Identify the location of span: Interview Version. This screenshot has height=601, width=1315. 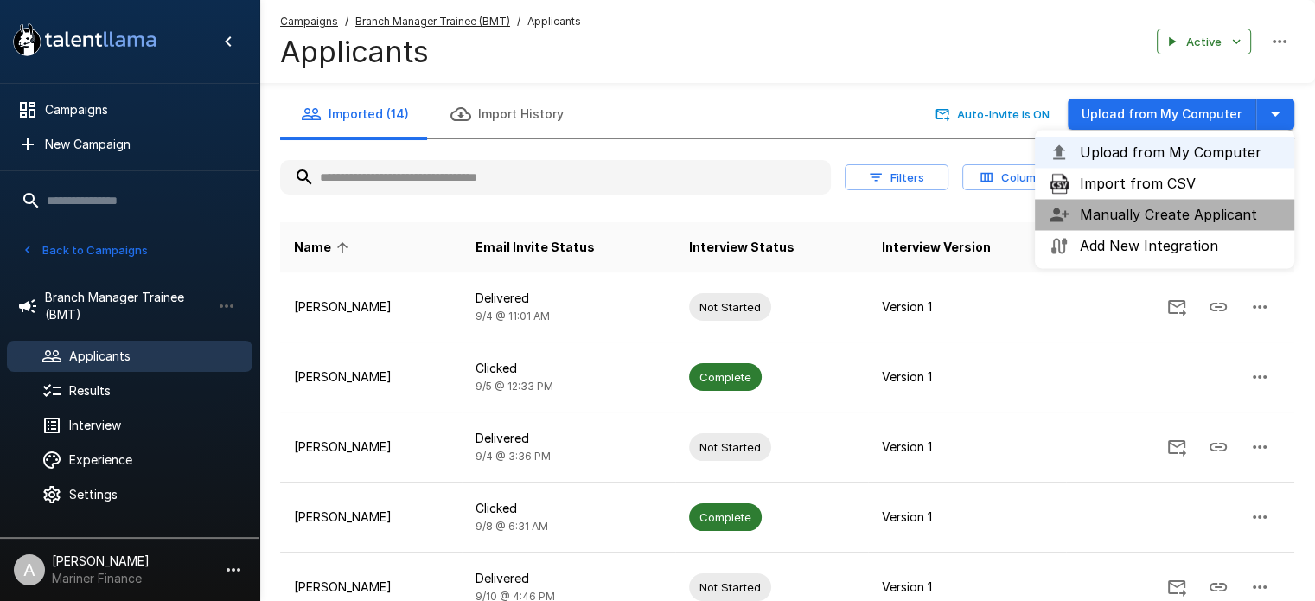
(936, 247).